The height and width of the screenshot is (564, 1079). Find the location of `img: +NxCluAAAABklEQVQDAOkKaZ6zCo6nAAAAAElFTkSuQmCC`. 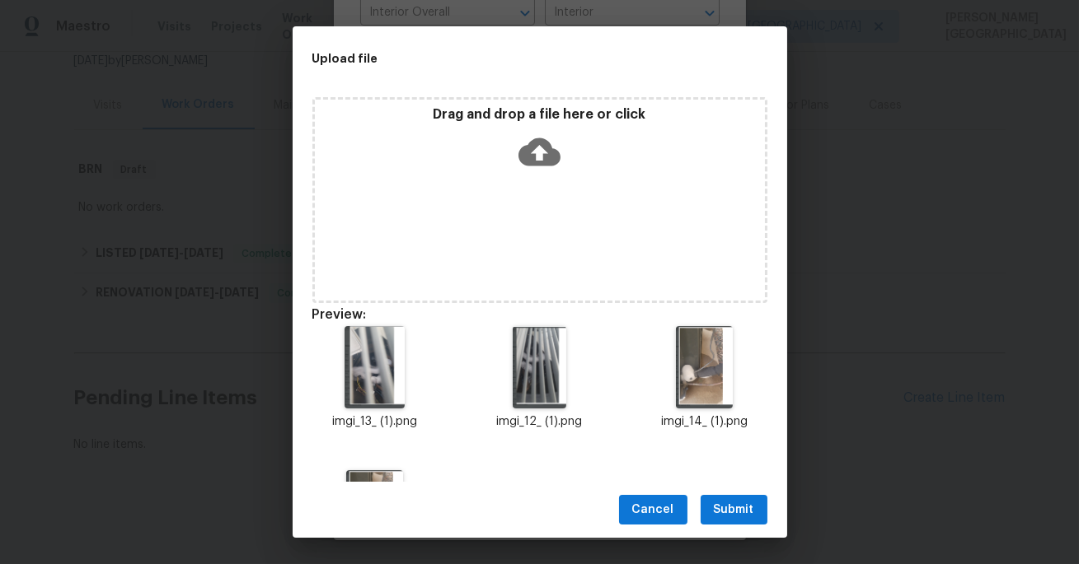

img: +NxCluAAAABklEQVQDAOkKaZ6zCo6nAAAAAElFTkSuQmCC is located at coordinates (374, 367).